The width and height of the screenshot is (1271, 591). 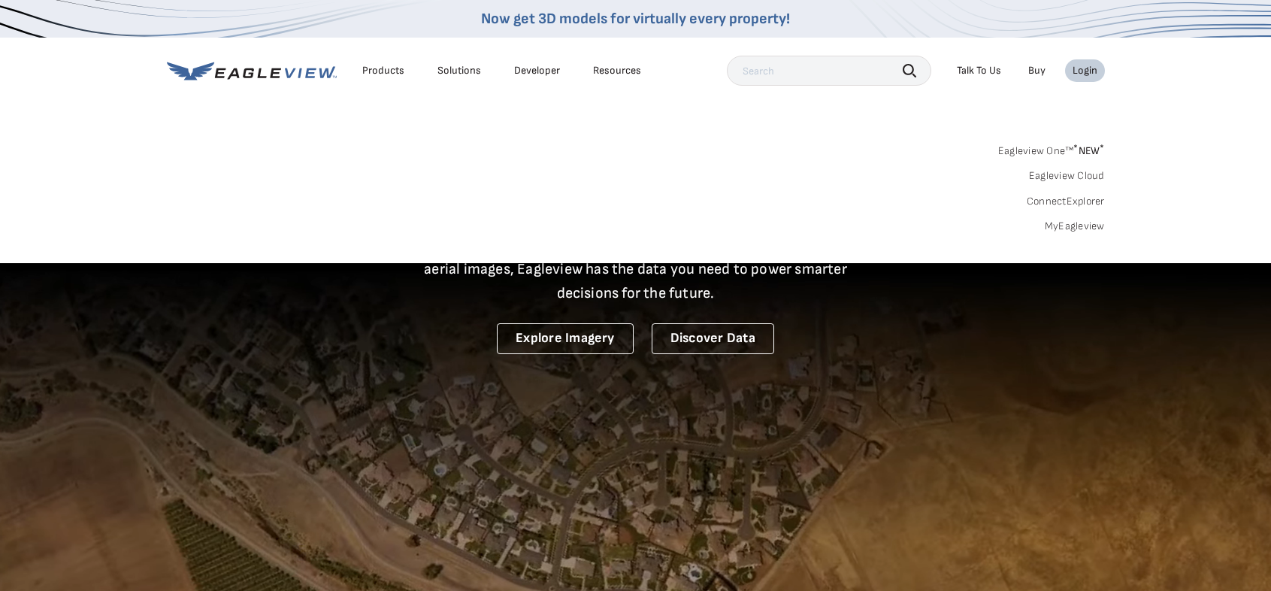 I want to click on div: Login, so click(x=1084, y=71).